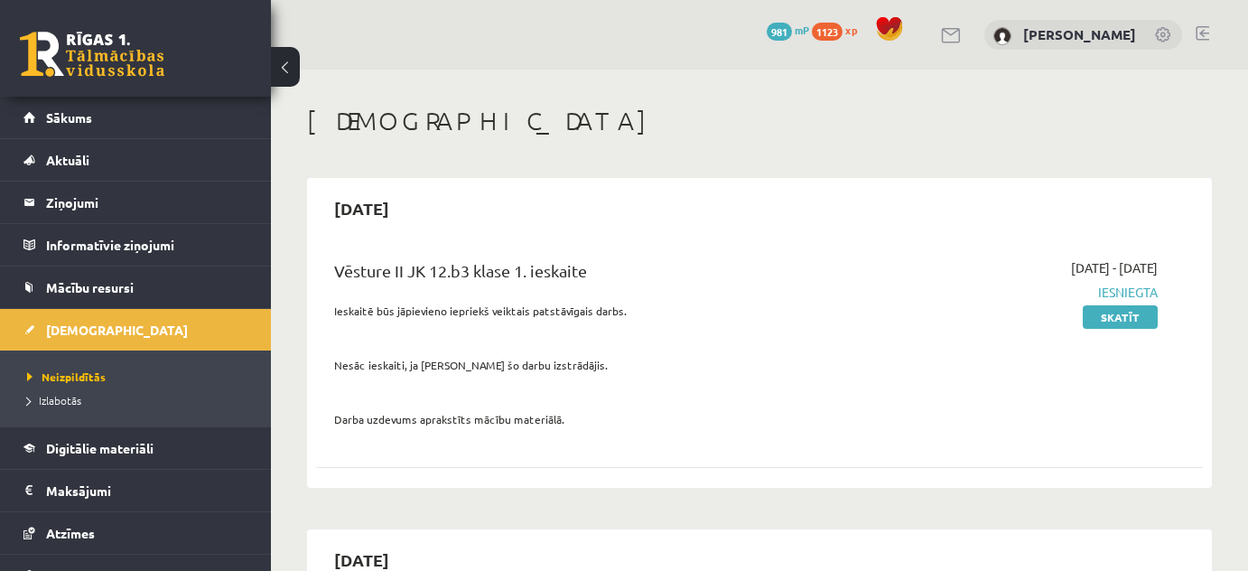  Describe the element at coordinates (1002, 36) in the screenshot. I see `img: Gregors Pauliņš` at that location.